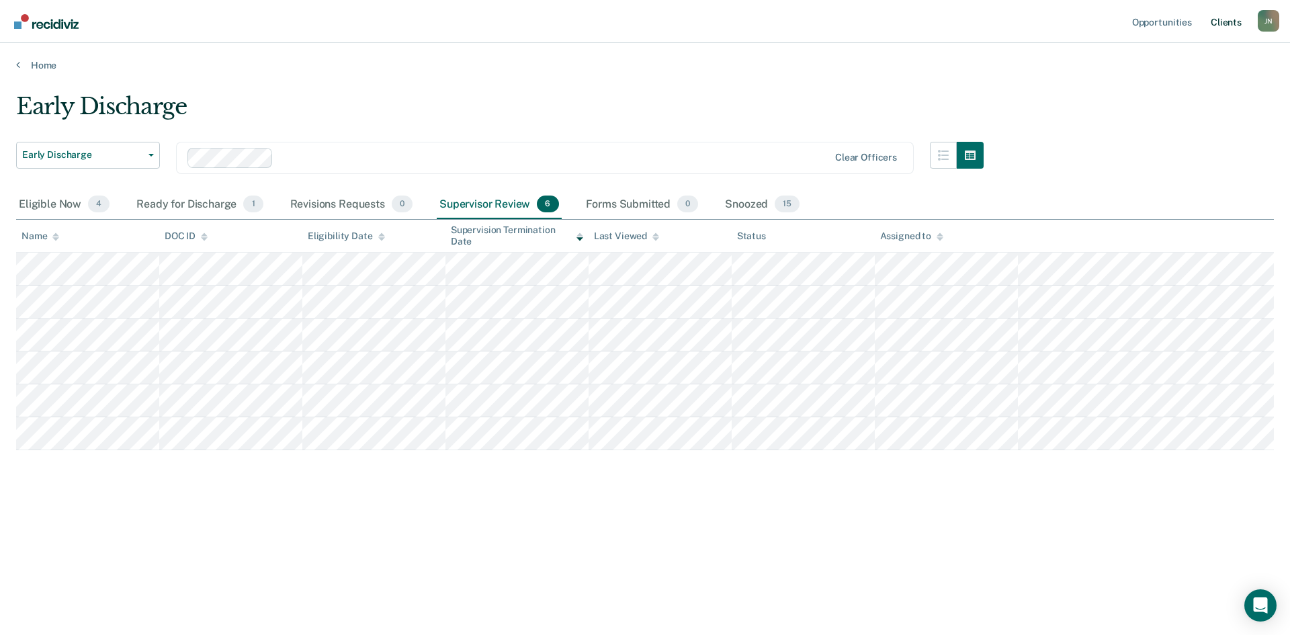  What do you see at coordinates (500, 112) in the screenshot?
I see `div: Early Discharge` at bounding box center [500, 112].